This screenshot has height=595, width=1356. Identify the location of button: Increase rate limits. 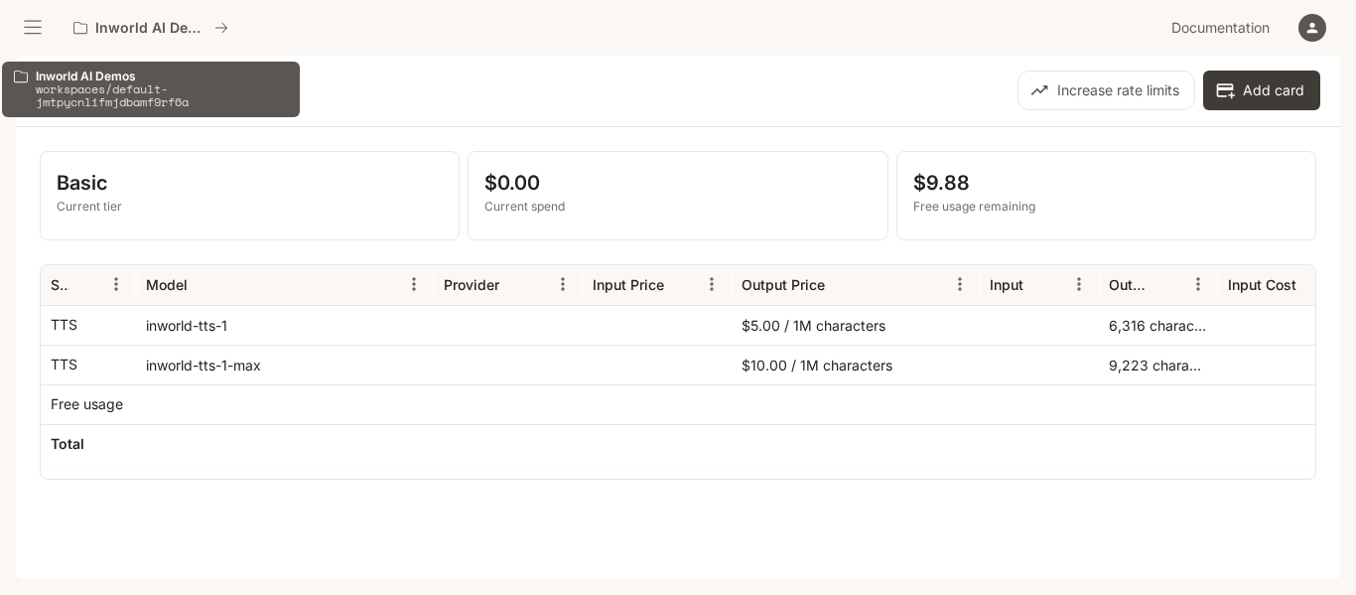
(1106, 90).